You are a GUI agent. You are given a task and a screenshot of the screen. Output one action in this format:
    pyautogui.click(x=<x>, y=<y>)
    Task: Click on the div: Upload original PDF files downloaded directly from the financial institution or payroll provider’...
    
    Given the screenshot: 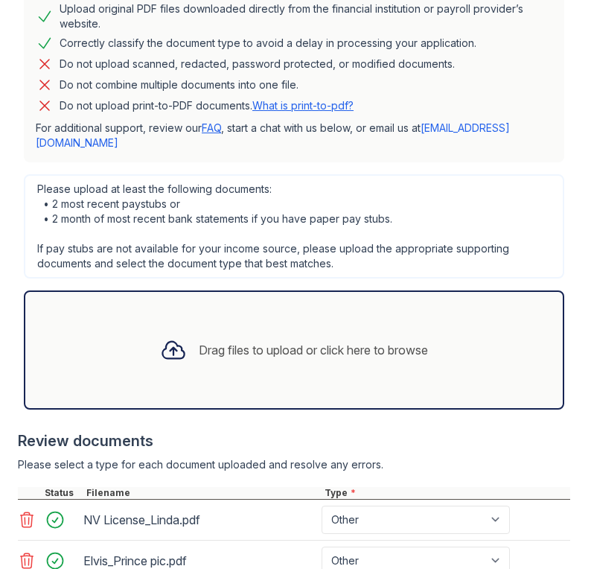 What is the action you would take?
    pyautogui.click(x=306, y=16)
    